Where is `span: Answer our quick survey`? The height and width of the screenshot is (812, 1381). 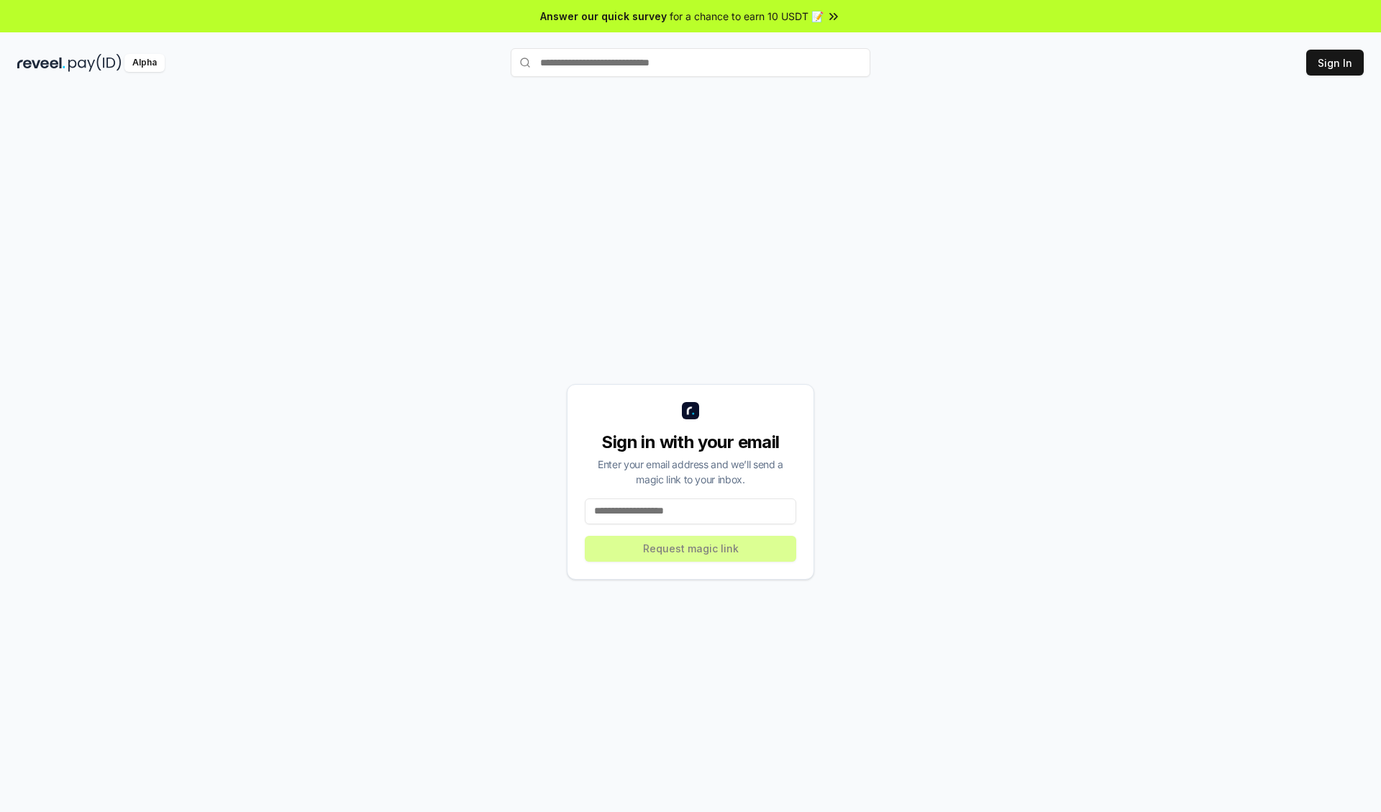 span: Answer our quick survey is located at coordinates (604, 16).